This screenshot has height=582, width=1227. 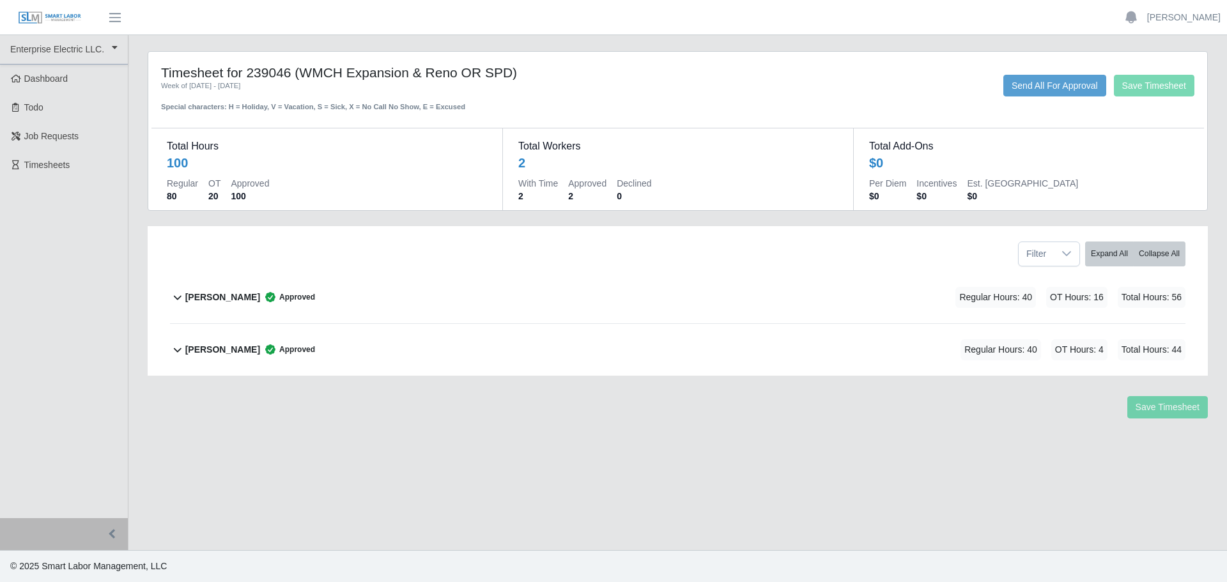 What do you see at coordinates (182, 183) in the screenshot?
I see `dt: Regular` at bounding box center [182, 183].